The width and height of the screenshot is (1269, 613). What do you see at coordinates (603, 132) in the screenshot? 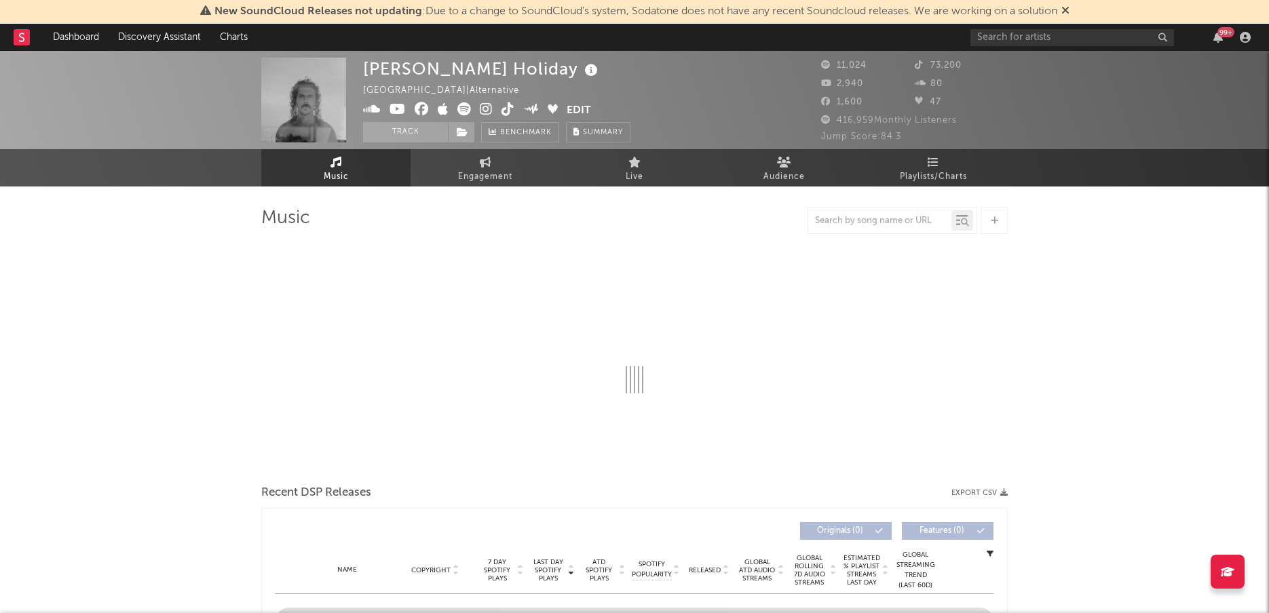
I see `span: Summary` at bounding box center [603, 132].